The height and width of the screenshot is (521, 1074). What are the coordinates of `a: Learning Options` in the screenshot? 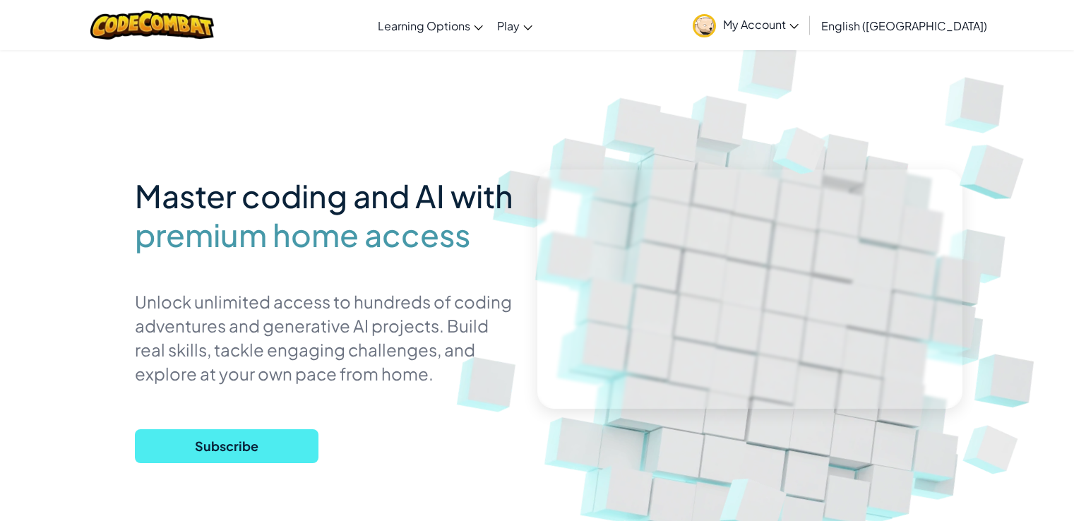 It's located at (430, 25).